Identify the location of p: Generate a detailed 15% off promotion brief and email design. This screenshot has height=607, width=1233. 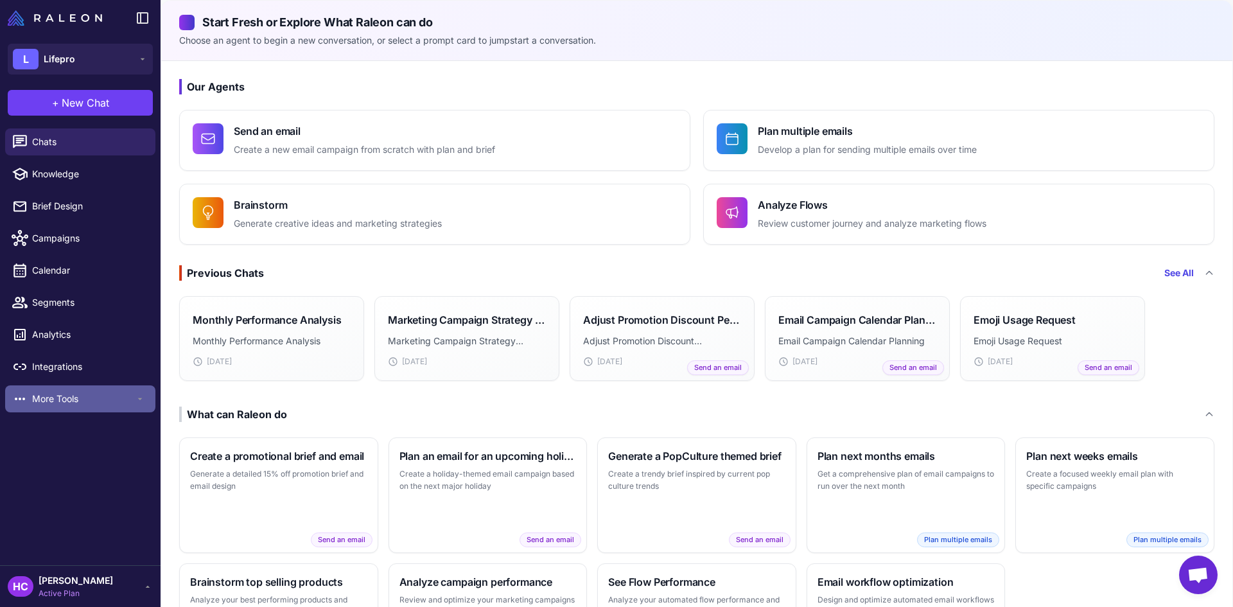
(279, 480).